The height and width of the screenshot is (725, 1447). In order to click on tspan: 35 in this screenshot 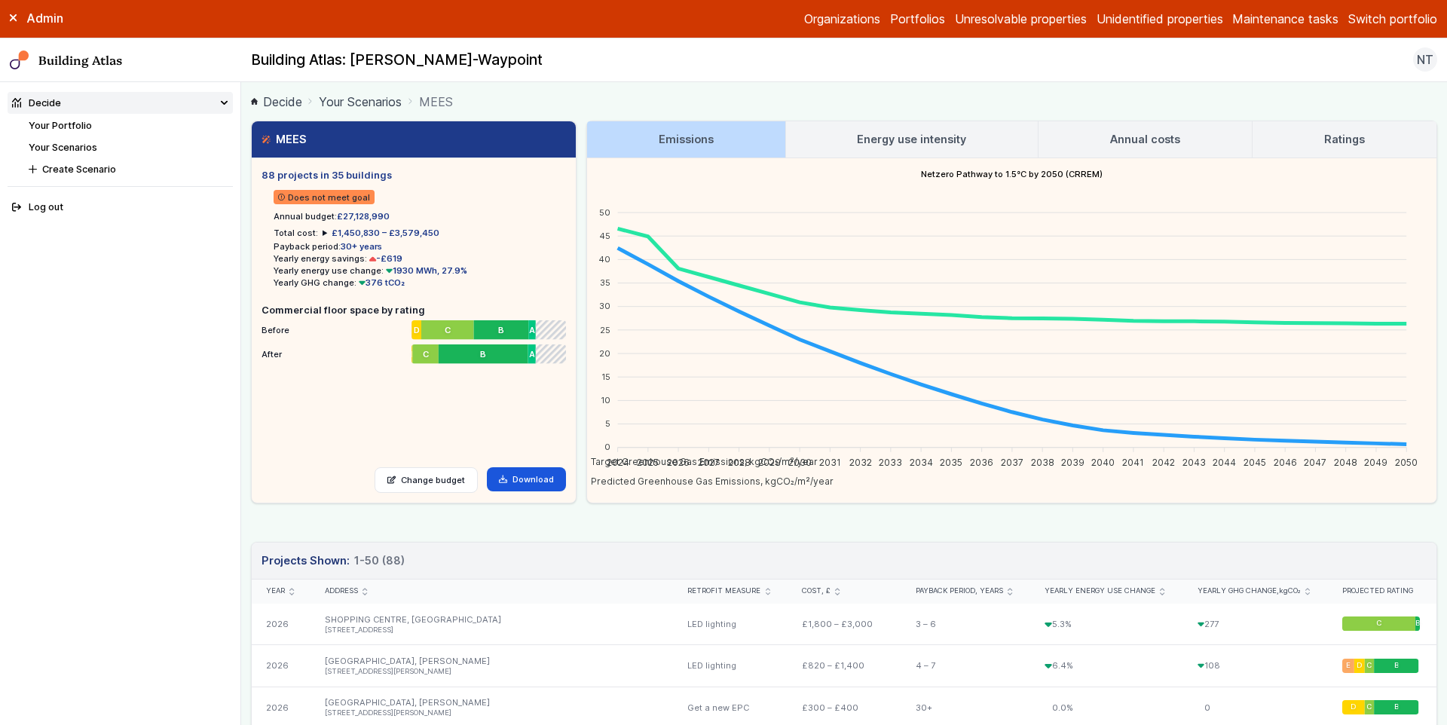, I will do `click(605, 283)`.